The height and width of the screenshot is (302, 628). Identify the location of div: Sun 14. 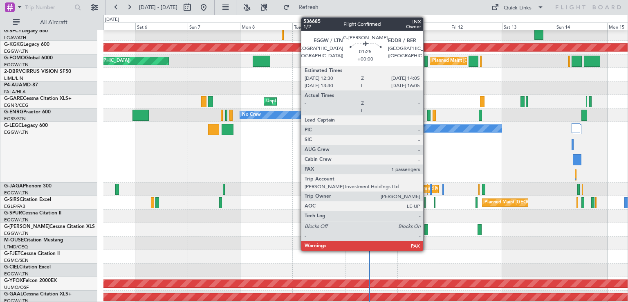
(581, 26).